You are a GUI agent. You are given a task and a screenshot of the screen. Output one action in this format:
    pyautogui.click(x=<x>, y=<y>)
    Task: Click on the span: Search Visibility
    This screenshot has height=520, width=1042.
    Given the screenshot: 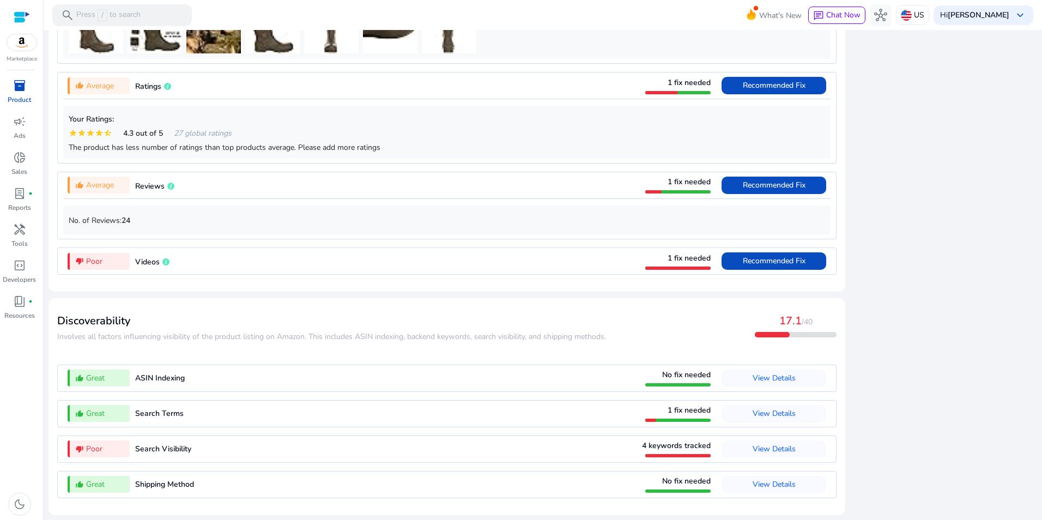 What is the action you would take?
    pyautogui.click(x=163, y=449)
    